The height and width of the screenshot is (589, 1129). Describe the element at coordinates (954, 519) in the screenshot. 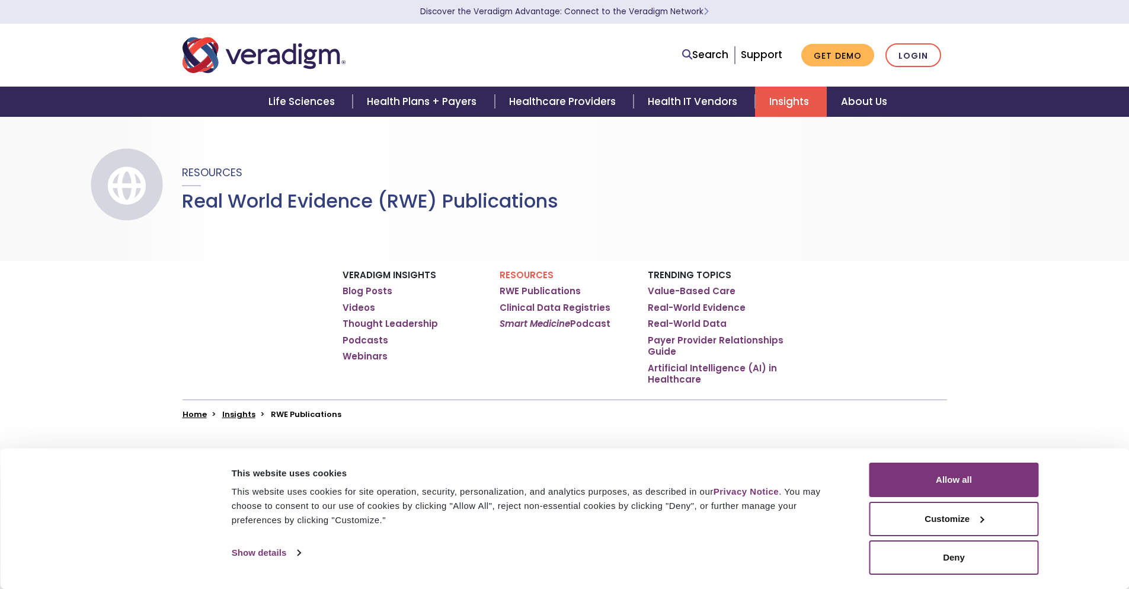

I see `button: Customize` at that location.